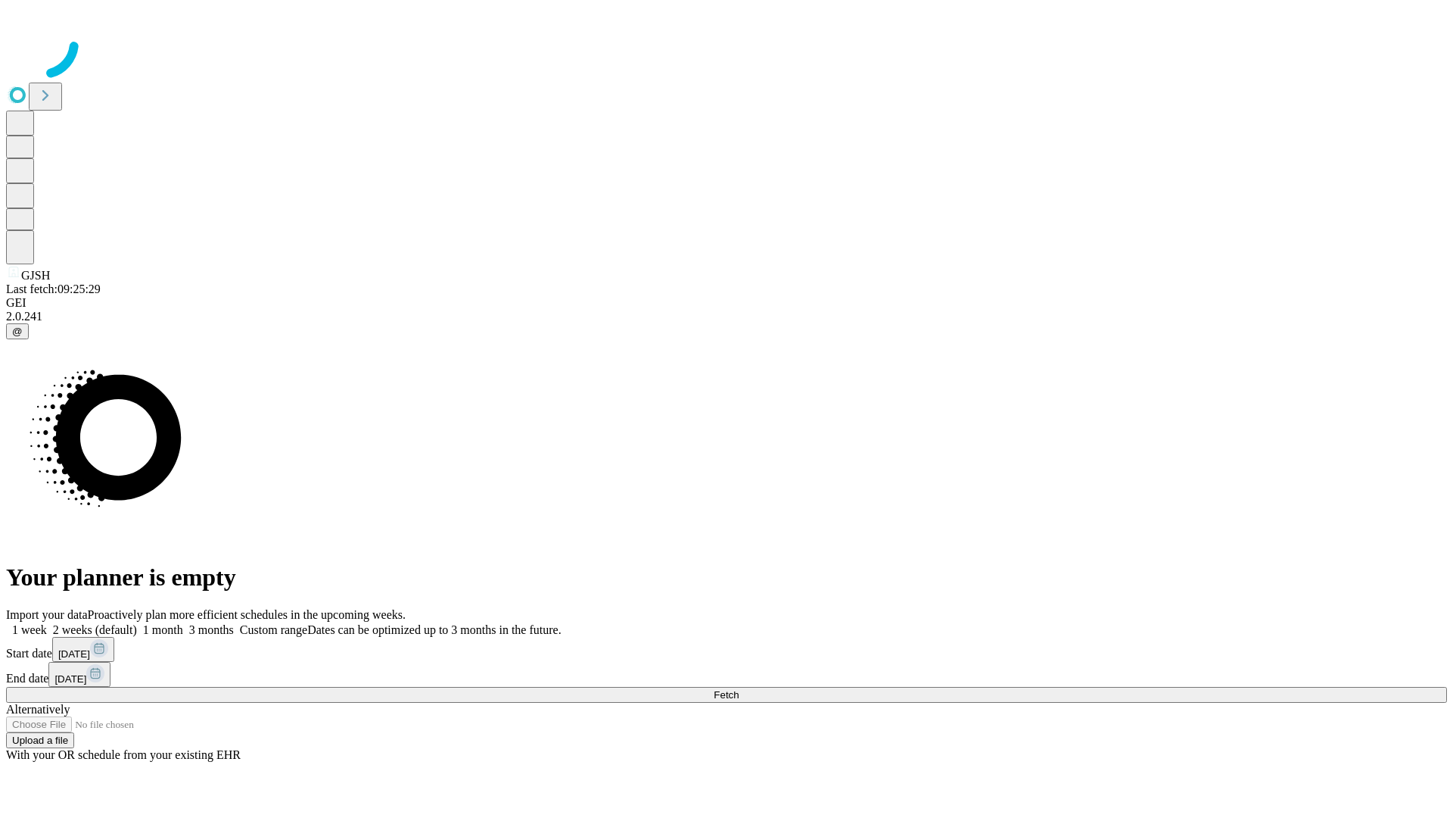 The height and width of the screenshot is (818, 1453). What do you see at coordinates (53, 288) in the screenshot?
I see `span: Last fetch: 09:25:29` at bounding box center [53, 288].